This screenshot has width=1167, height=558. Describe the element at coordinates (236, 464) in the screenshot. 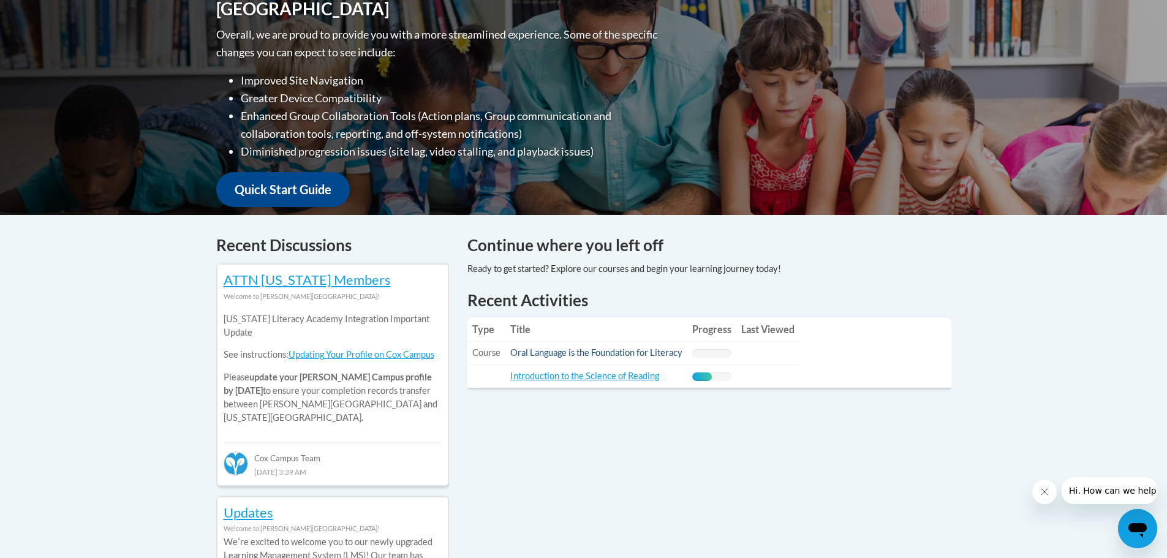

I see `img: Cox Campus Team` at that location.